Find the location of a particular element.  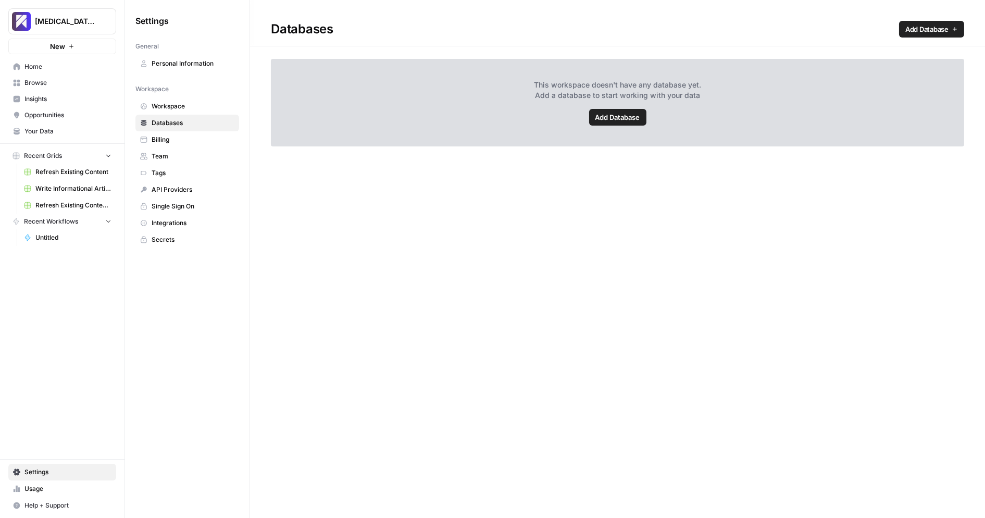

a: Settings is located at coordinates (62, 472).